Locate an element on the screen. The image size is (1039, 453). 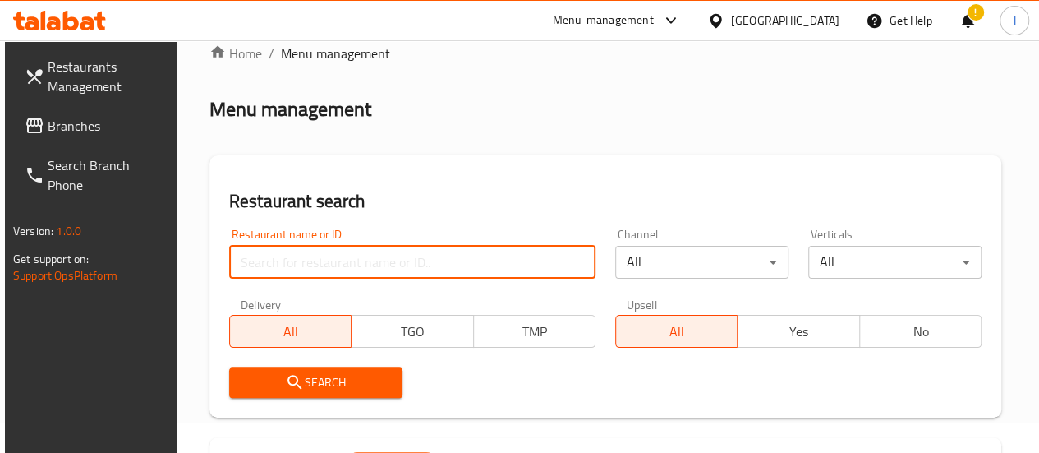
span: TMP is located at coordinates (535, 331).